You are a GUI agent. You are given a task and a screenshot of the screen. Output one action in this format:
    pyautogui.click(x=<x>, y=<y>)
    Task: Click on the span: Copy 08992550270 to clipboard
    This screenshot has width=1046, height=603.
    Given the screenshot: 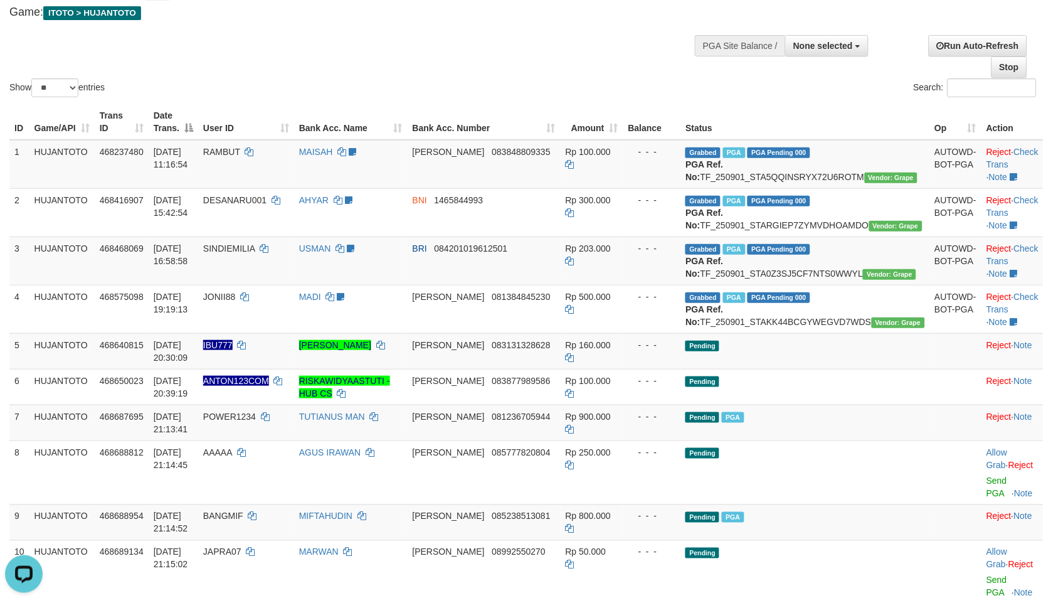 What is the action you would take?
    pyautogui.click(x=519, y=552)
    